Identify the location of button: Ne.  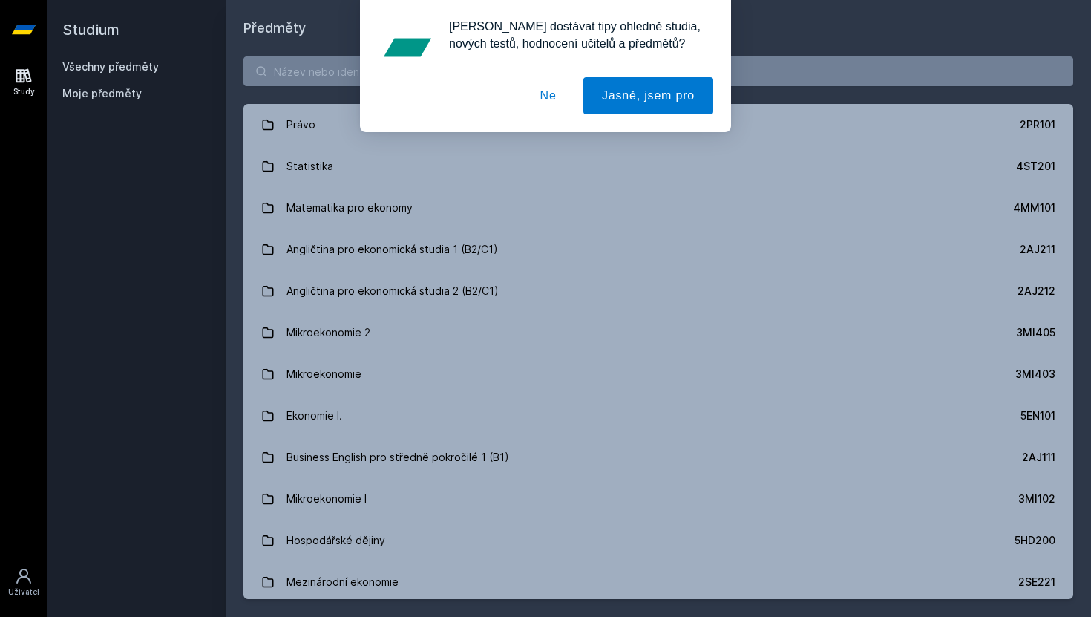
(548, 96).